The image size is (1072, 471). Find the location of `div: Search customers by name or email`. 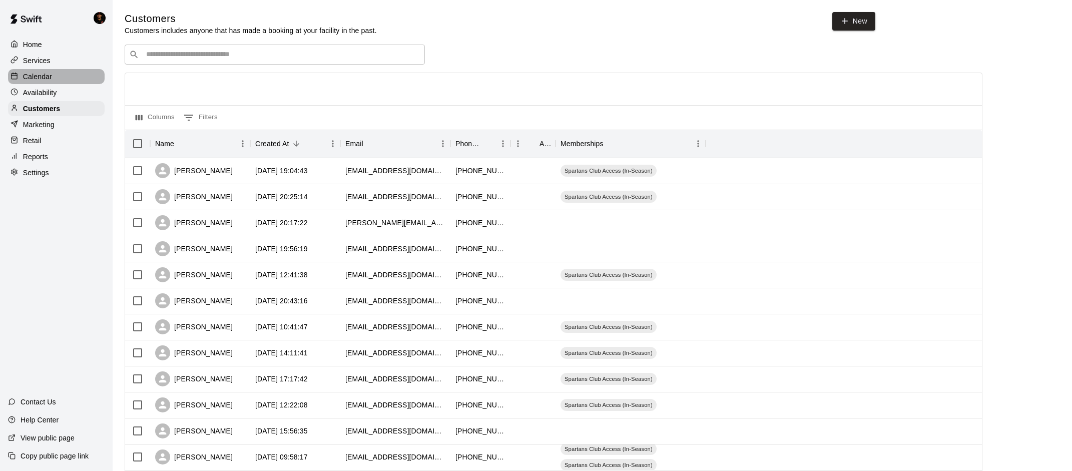

div: Search customers by name or email is located at coordinates (275, 55).